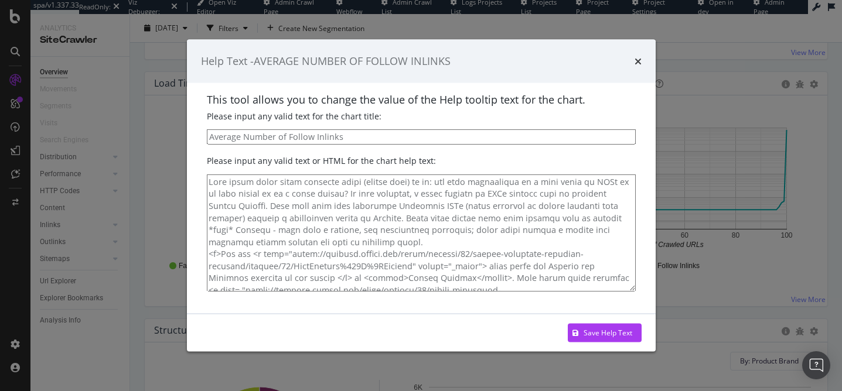  I want to click on div: times, so click(638, 62).